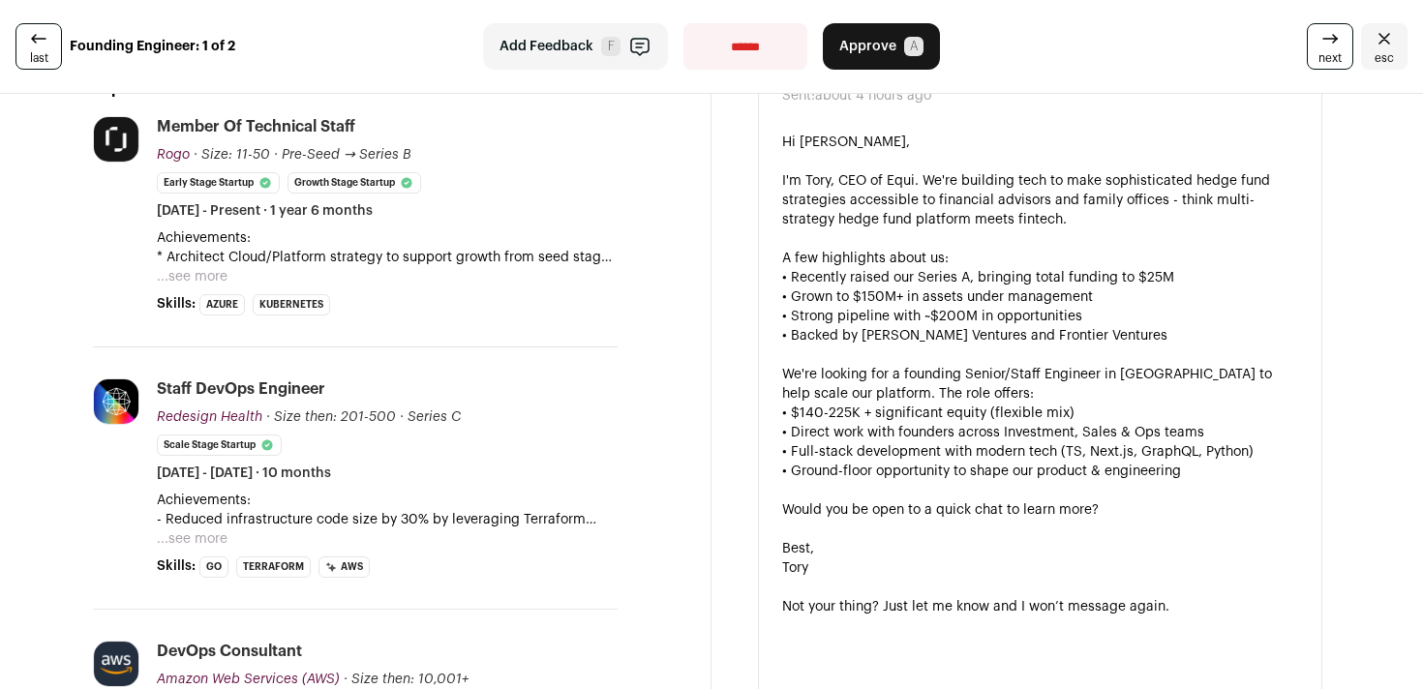  Describe the element at coordinates (354, 183) in the screenshot. I see `li: Growth Stage Startup` at that location.